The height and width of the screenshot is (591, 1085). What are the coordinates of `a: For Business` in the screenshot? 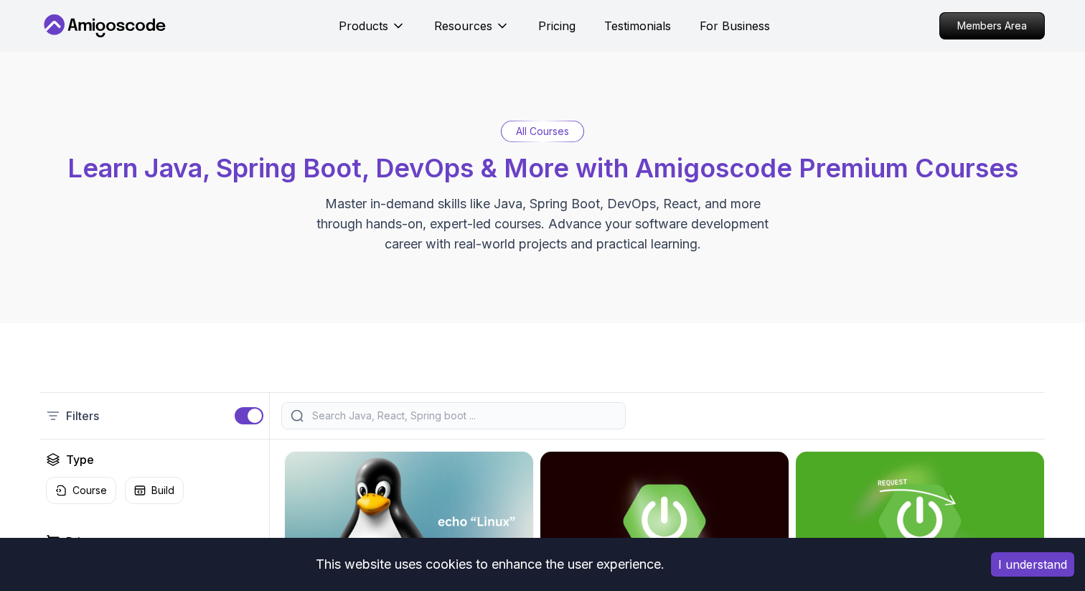 It's located at (735, 26).